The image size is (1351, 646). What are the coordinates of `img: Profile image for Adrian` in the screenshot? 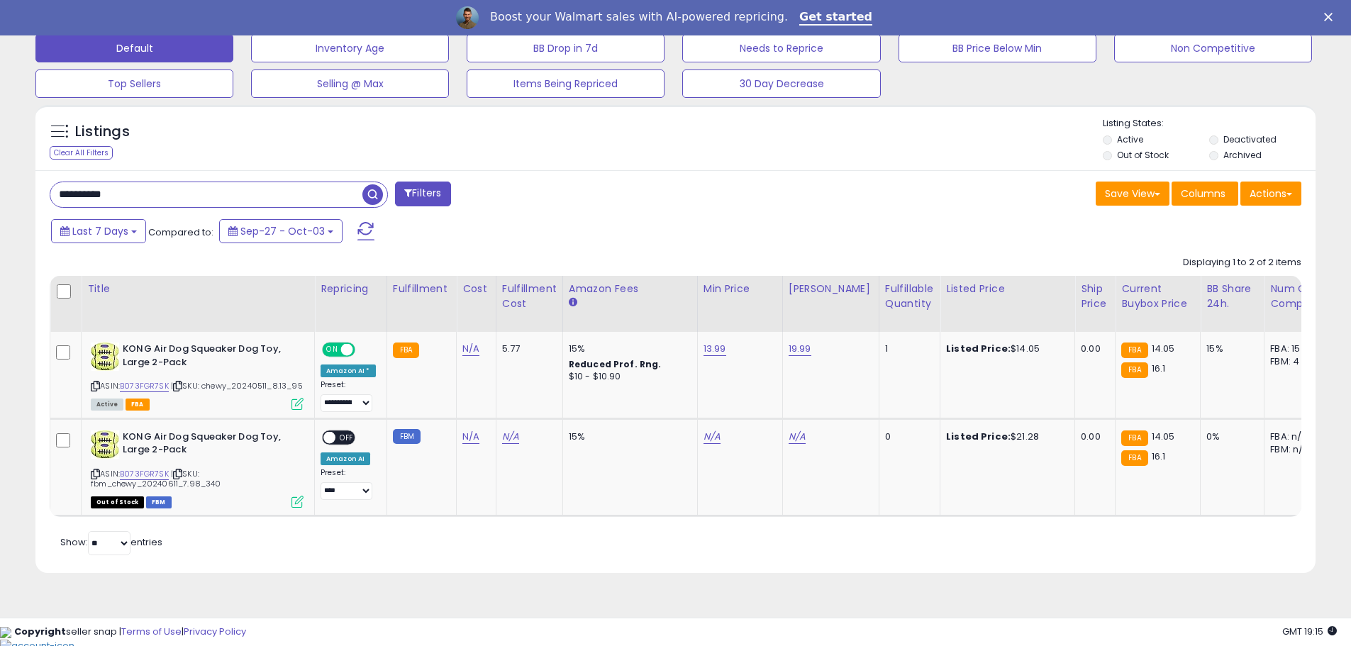 It's located at (467, 18).